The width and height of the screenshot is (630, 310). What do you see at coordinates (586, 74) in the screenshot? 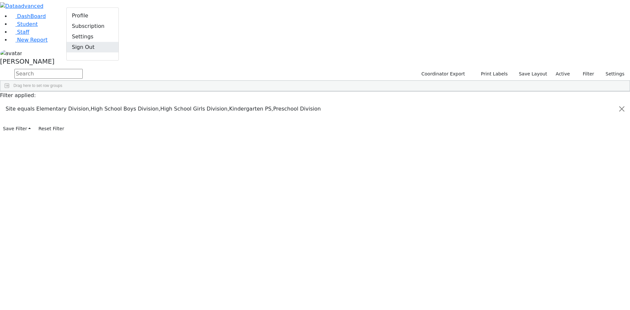
I see `button: Filter` at bounding box center [586, 74].